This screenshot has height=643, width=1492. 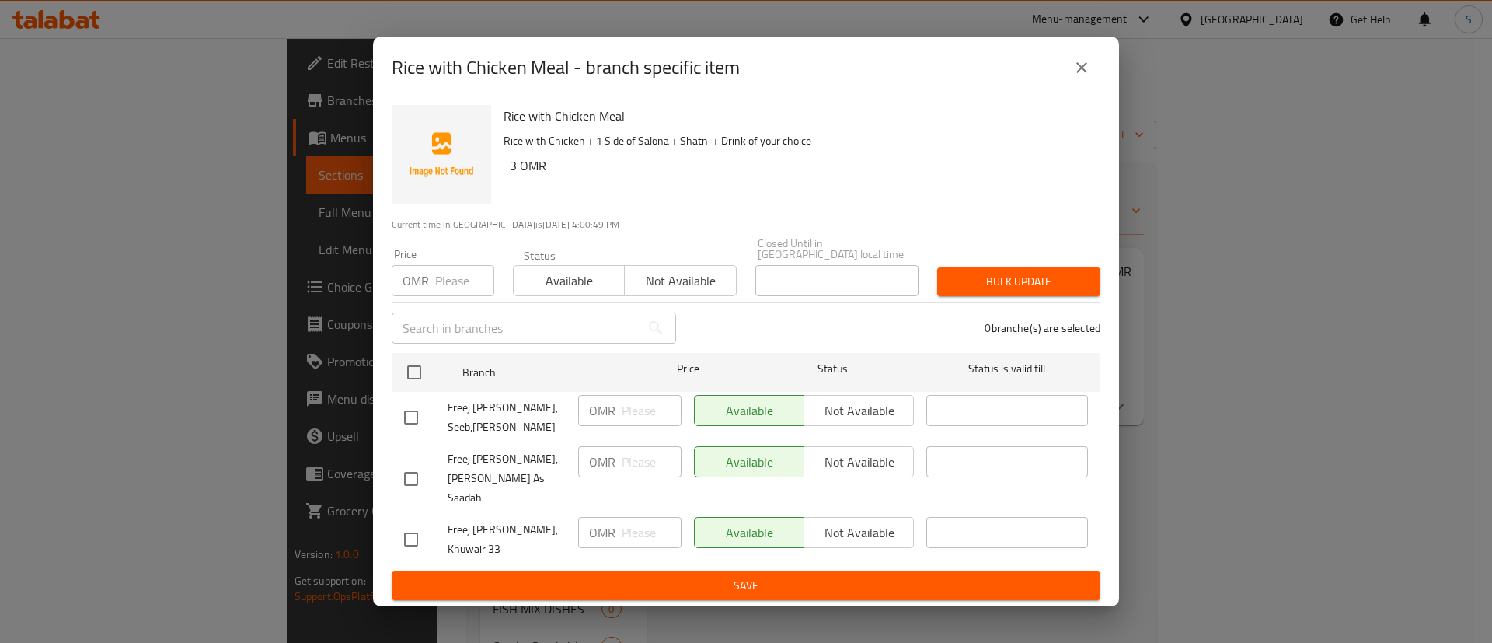 I want to click on h6: Rice with Chicken Meal, so click(x=796, y=116).